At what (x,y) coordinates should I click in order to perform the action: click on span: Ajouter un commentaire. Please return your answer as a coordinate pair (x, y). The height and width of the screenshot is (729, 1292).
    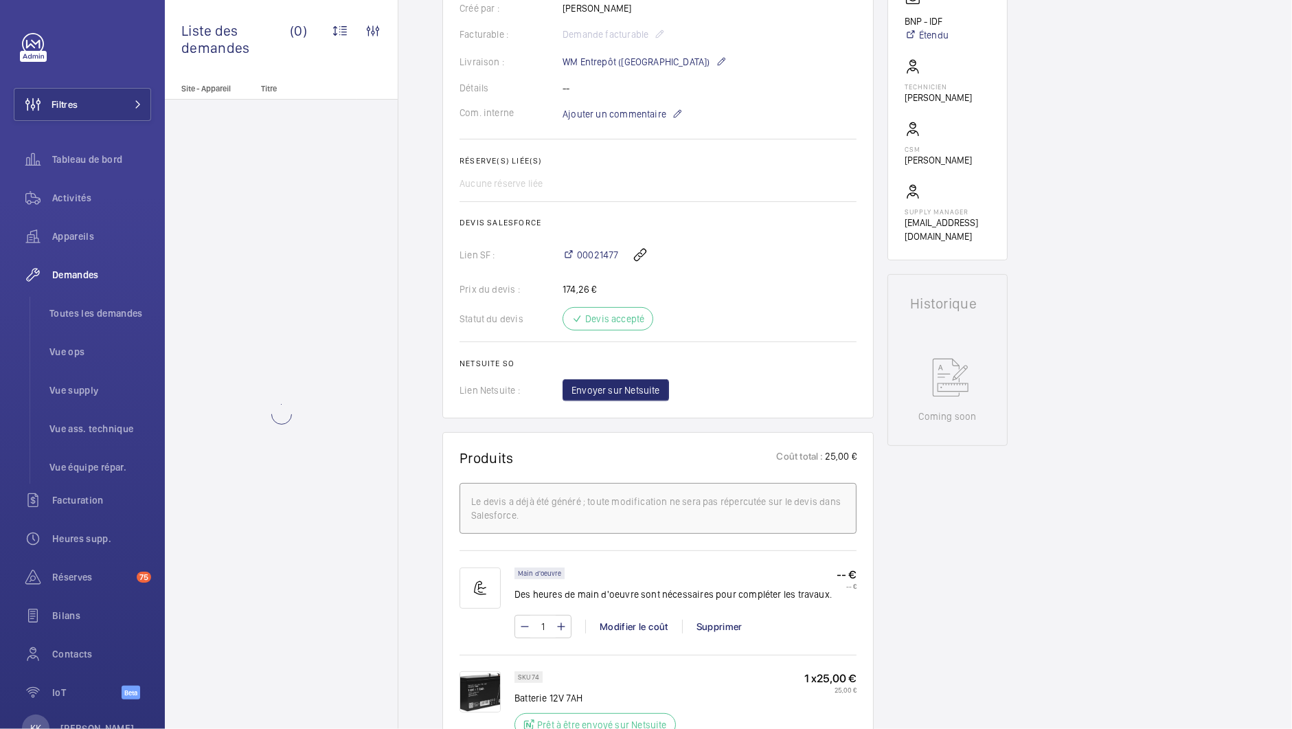
    Looking at the image, I should click on (614, 114).